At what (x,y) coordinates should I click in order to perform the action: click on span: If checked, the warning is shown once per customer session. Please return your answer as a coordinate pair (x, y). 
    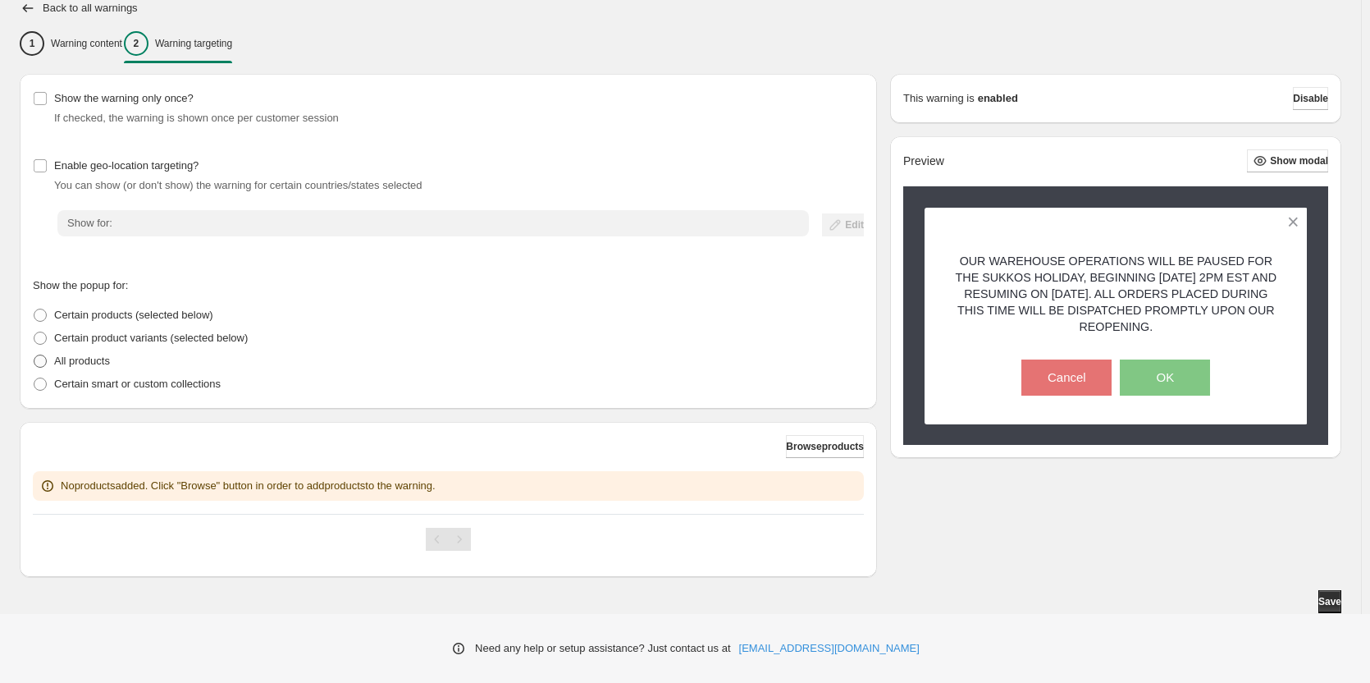
    Looking at the image, I should click on (196, 117).